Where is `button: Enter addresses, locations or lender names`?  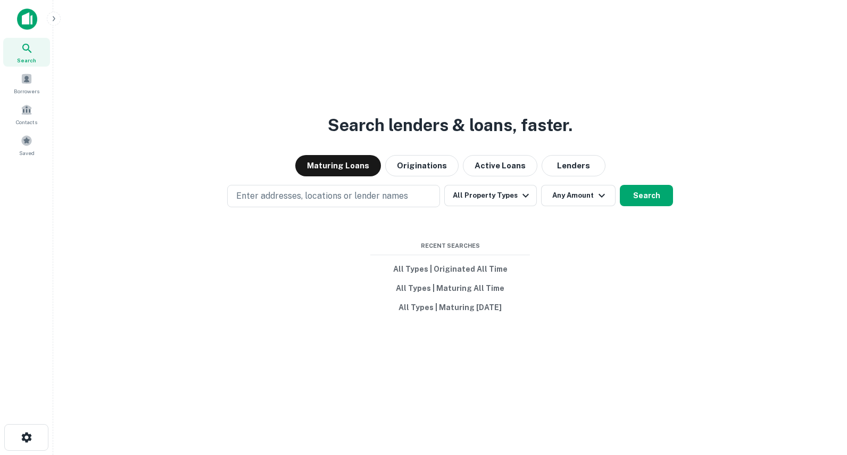
button: Enter addresses, locations or lender names is located at coordinates (334, 196).